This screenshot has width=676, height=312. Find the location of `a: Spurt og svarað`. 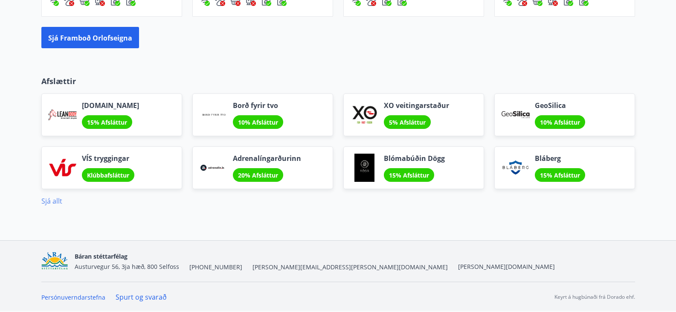

a: Spurt og svarað is located at coordinates (141, 297).